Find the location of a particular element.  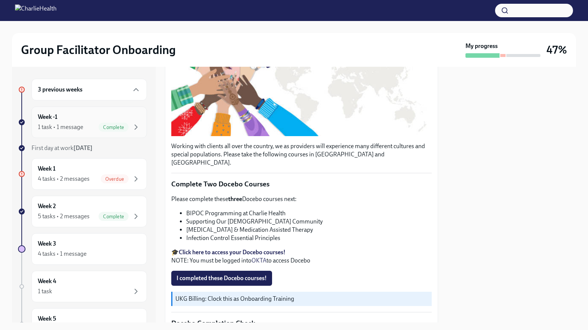

h6: Week 4 is located at coordinates (47, 281).